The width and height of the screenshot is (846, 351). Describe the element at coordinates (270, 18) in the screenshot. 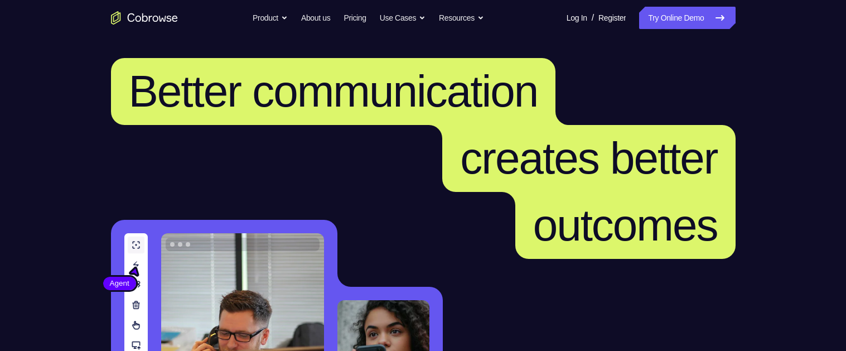

I see `button: Product` at that location.